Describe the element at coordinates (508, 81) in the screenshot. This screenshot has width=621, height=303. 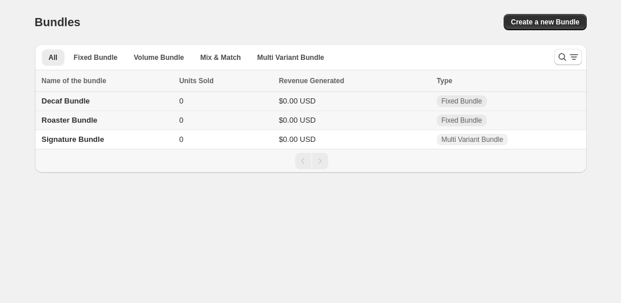
I see `div: Type` at that location.